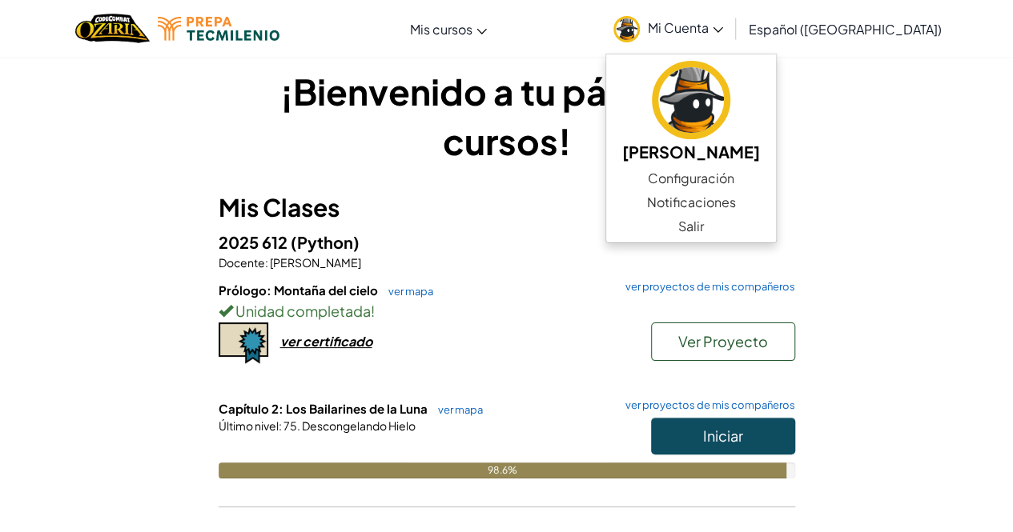 The image size is (1013, 532). I want to click on h3: Mis Clases, so click(507, 207).